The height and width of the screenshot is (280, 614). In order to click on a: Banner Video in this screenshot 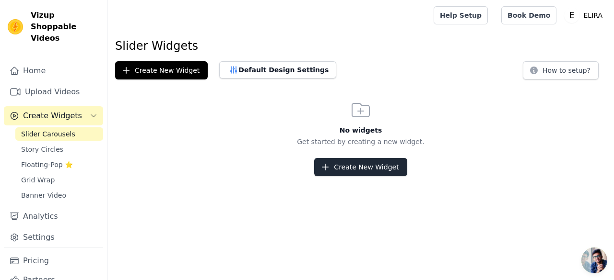, I will do `click(59, 196)`.